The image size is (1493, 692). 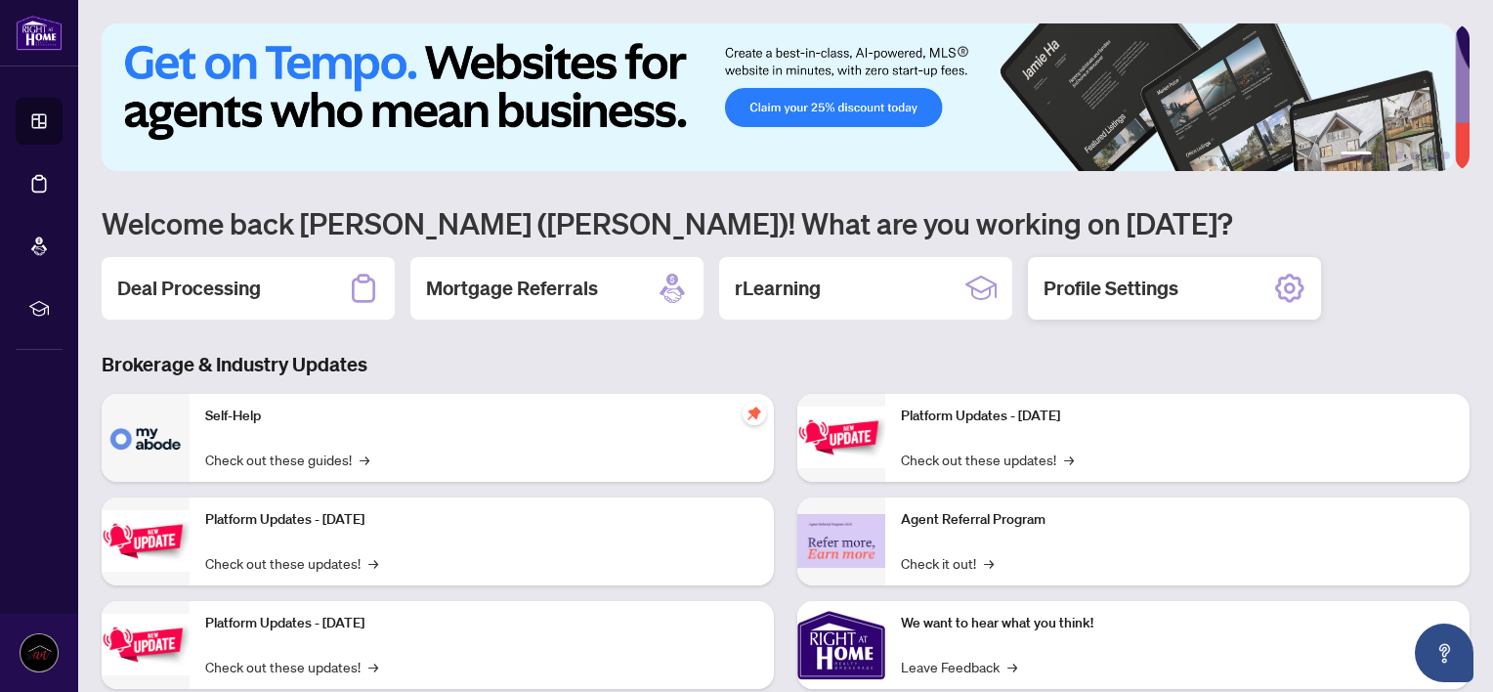 I want to click on a: Check out these guides!→, so click(x=287, y=459).